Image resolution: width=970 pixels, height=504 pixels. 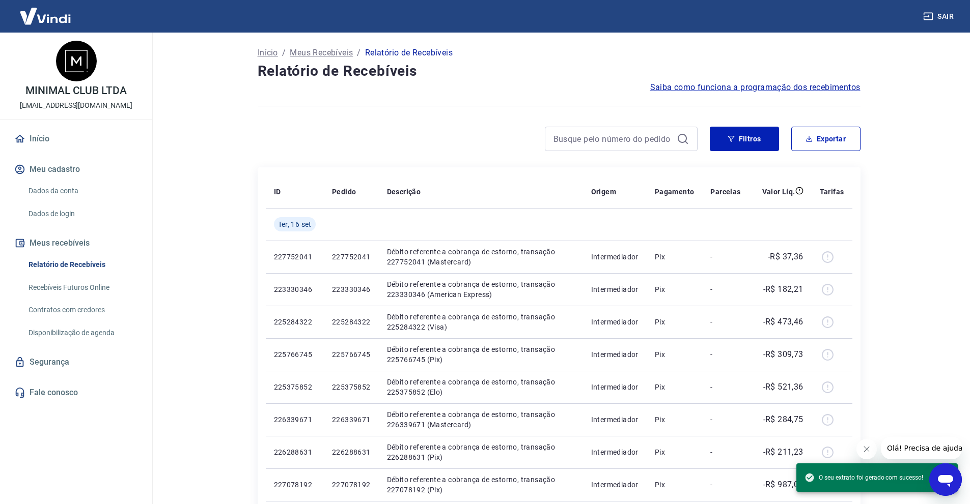 I want to click on p: Débito referente a cobrança de estorno, transação 227752041 (Mastercard), so click(x=480, y=257).